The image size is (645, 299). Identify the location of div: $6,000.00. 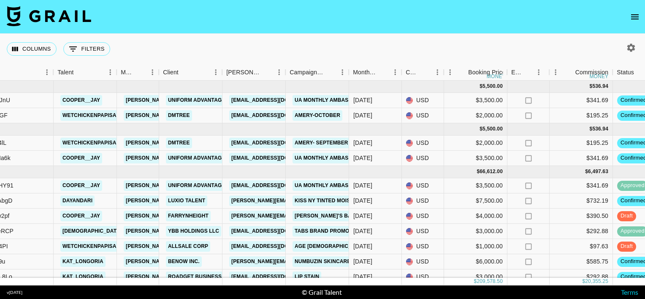
(476, 262).